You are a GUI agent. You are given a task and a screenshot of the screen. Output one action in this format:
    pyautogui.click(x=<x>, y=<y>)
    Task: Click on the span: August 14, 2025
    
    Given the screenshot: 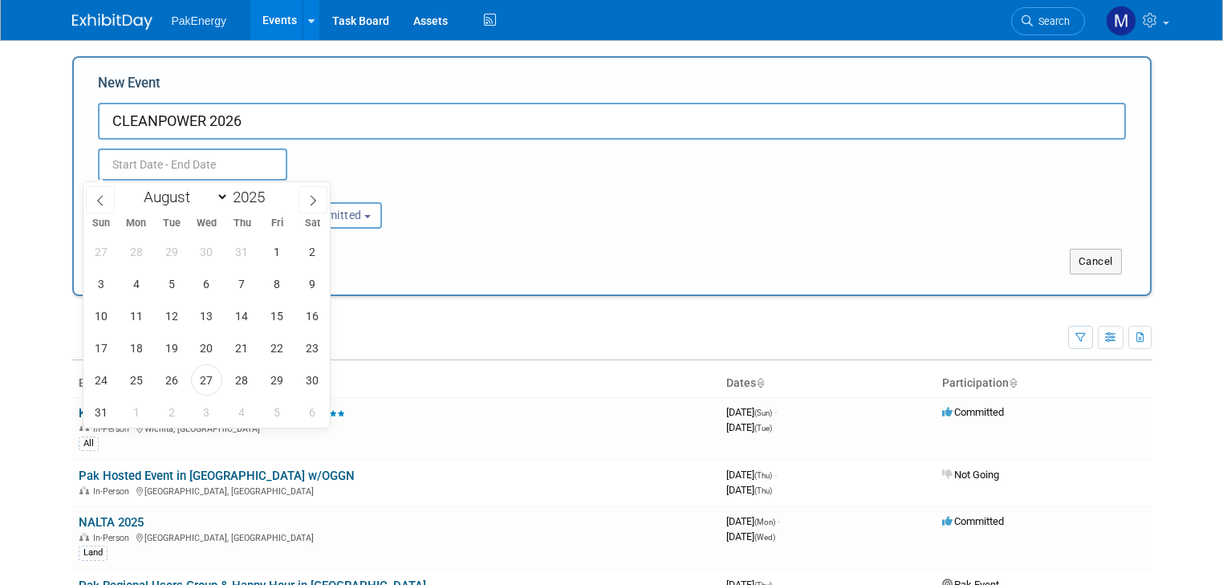 What is the action you would take?
    pyautogui.click(x=242, y=315)
    